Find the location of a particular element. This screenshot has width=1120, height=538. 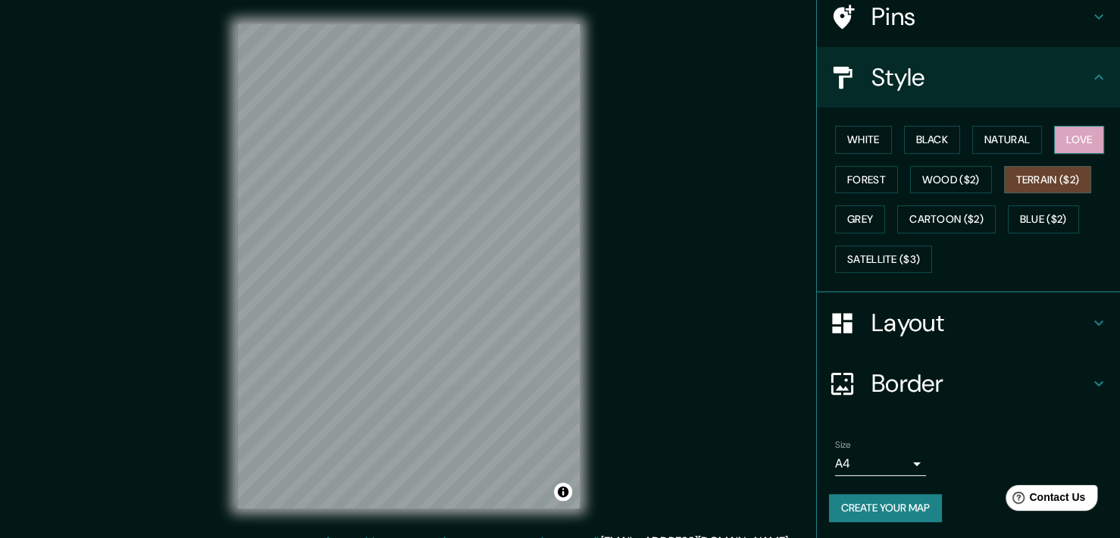

span: Contact Us is located at coordinates (72, 18).